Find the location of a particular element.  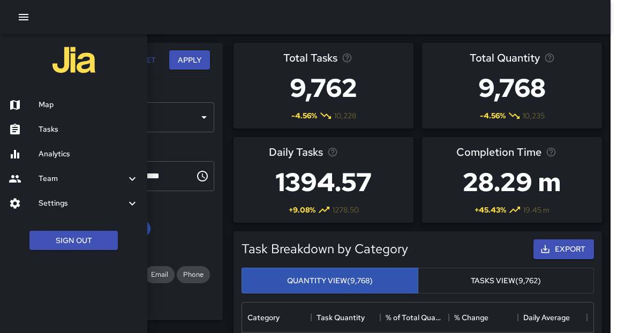

h6: Tasks is located at coordinates (88, 130).